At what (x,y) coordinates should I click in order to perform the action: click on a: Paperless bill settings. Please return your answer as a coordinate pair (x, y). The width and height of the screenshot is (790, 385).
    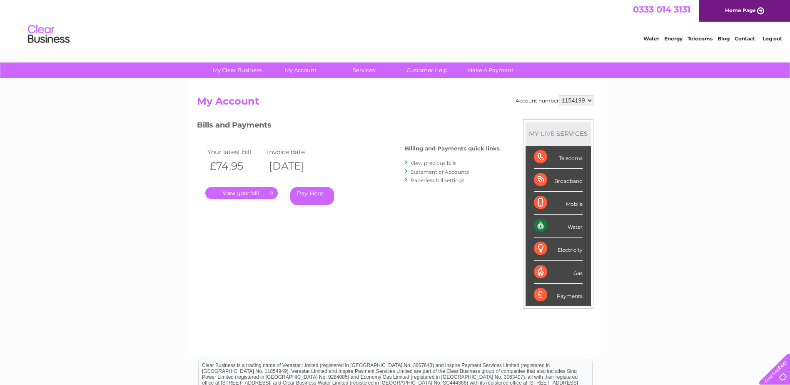
    Looking at the image, I should click on (438, 180).